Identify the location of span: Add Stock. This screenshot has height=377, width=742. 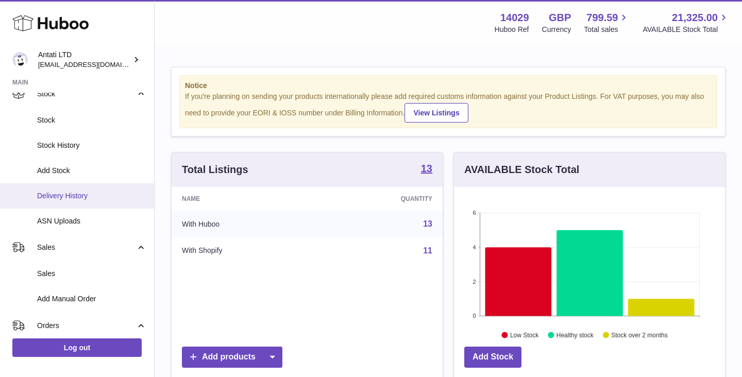
(92, 170).